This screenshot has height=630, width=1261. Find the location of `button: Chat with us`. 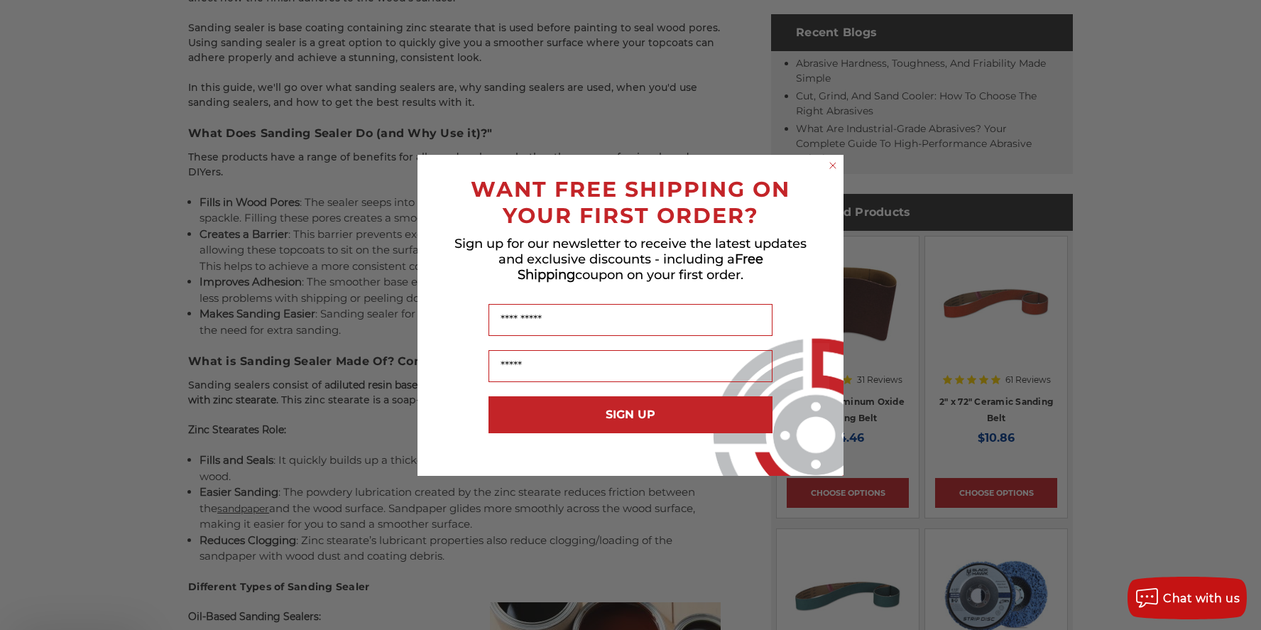

button: Chat with us is located at coordinates (1187, 598).